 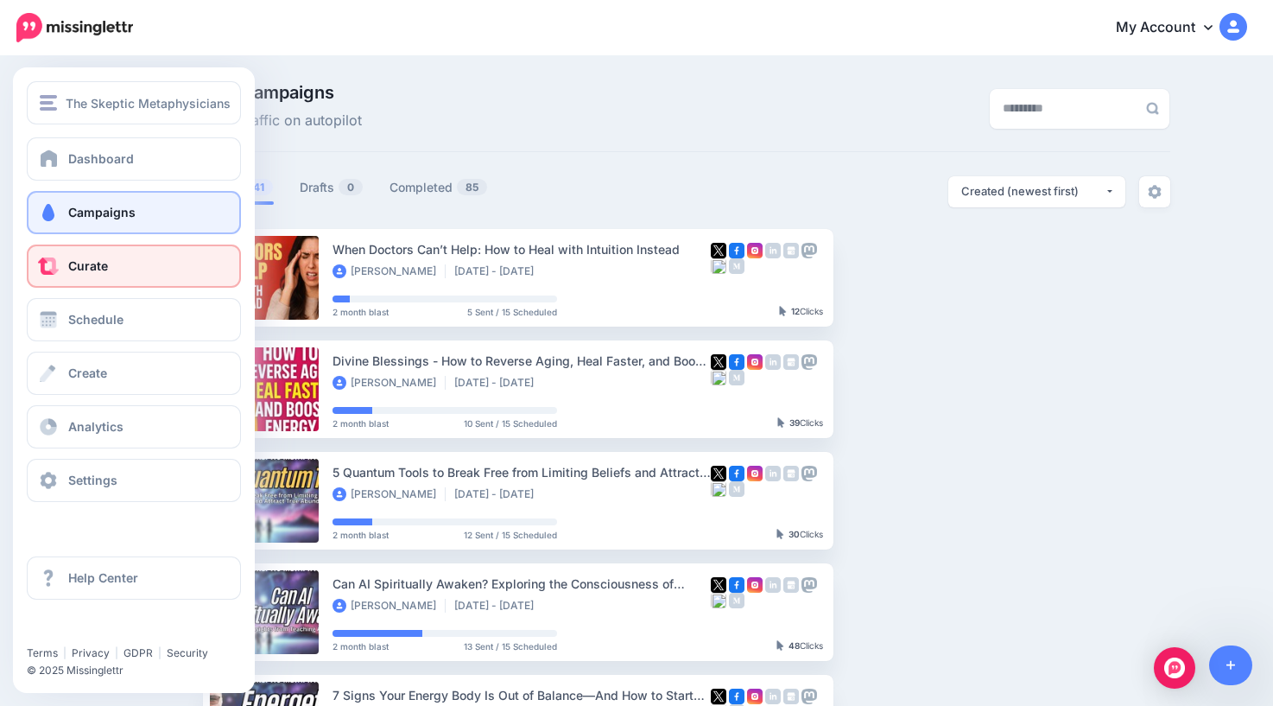 I want to click on a: Security, so click(x=187, y=652).